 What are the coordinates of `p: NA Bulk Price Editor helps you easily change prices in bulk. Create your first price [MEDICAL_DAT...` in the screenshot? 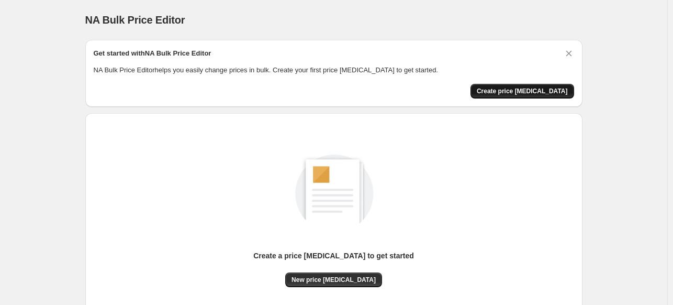 It's located at (334, 70).